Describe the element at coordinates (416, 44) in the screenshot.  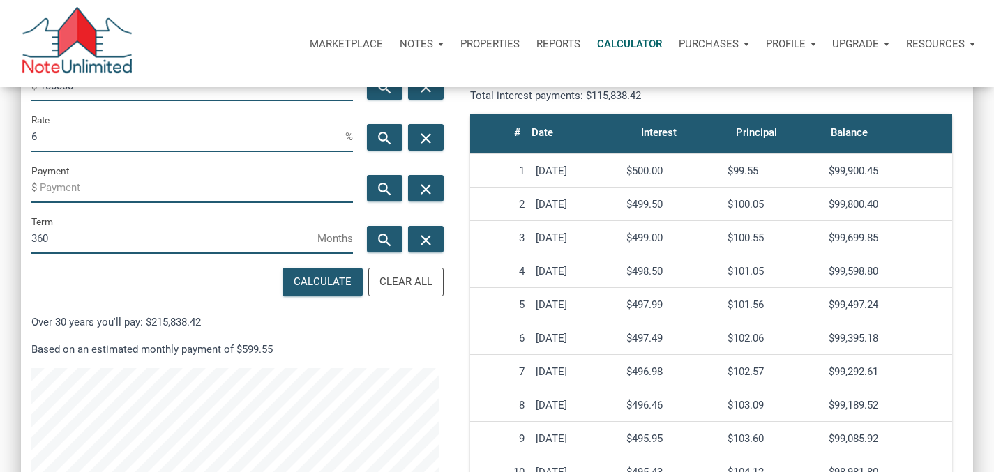
I see `p: Notes` at that location.